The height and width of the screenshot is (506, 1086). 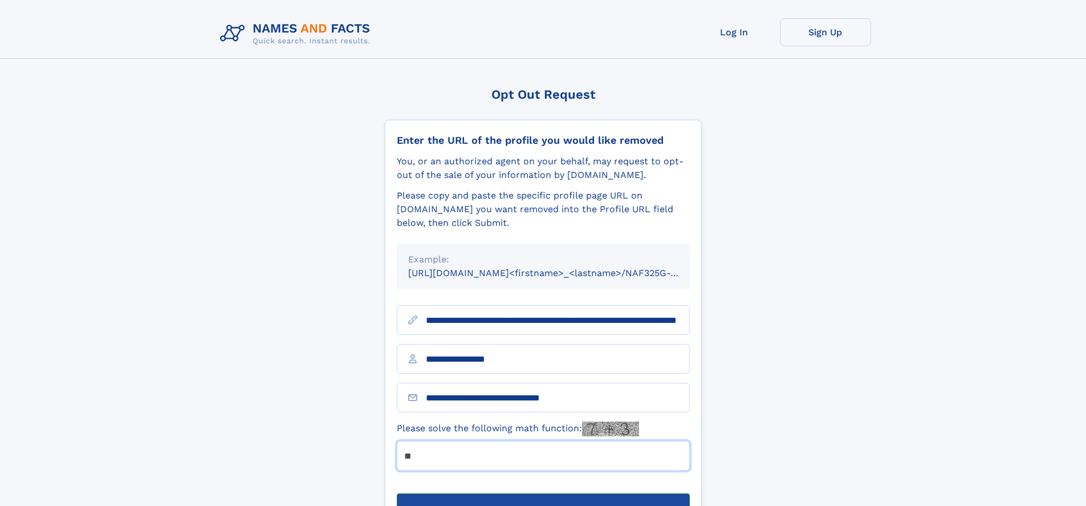 I want to click on div: You, or an authorized agent on your behalf, may request to opt-out of the sale of your informatio..., so click(x=544, y=168).